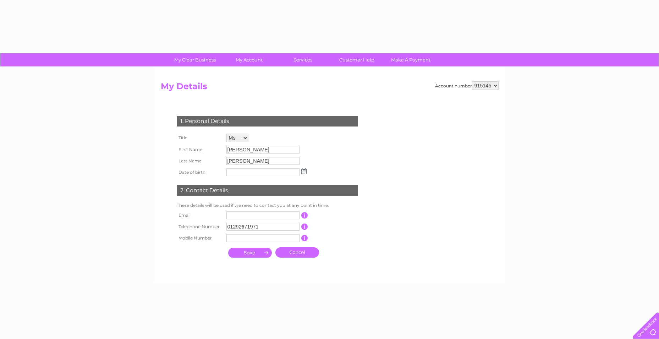  I want to click on input: Submit, so click(250, 252).